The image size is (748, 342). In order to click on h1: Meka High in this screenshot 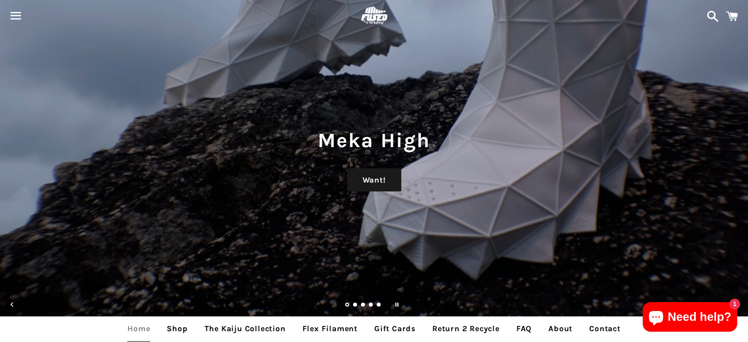, I will do `click(374, 140)`.